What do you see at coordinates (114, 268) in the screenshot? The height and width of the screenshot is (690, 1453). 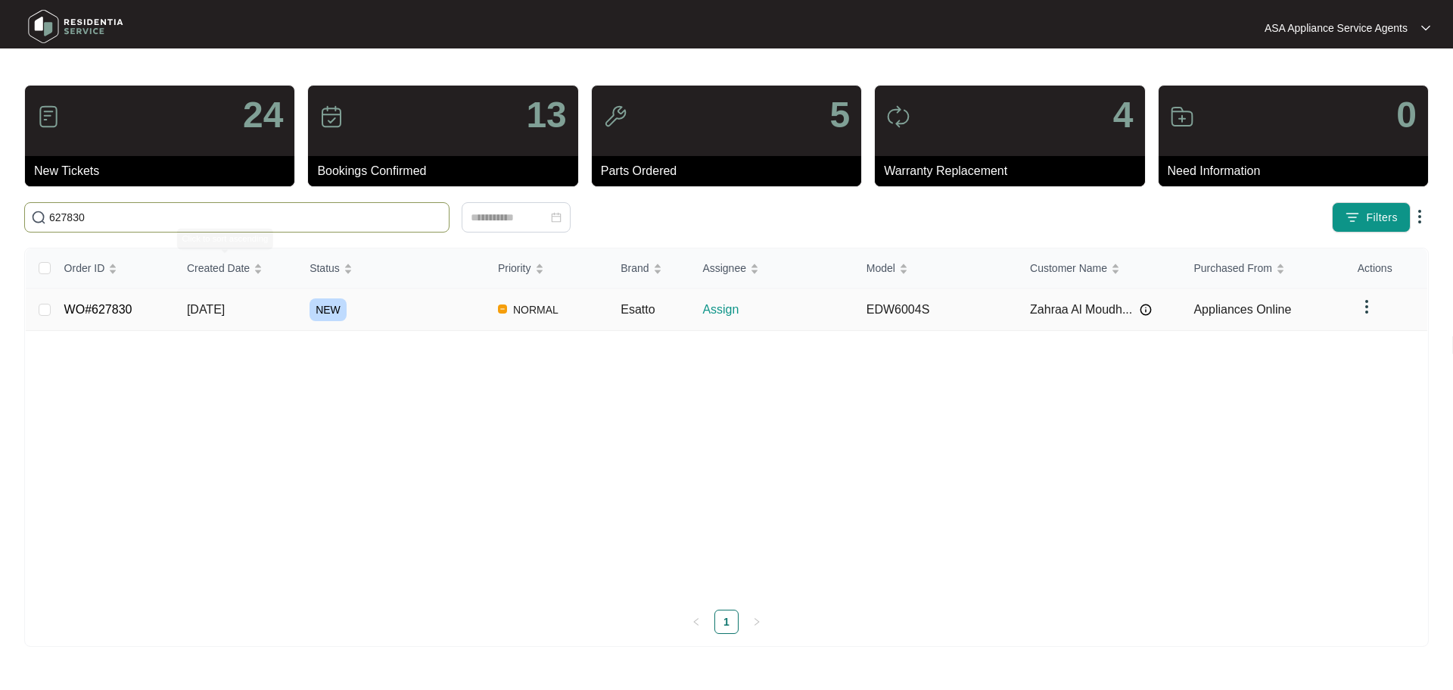 I see `th: Order ID` at bounding box center [114, 268].